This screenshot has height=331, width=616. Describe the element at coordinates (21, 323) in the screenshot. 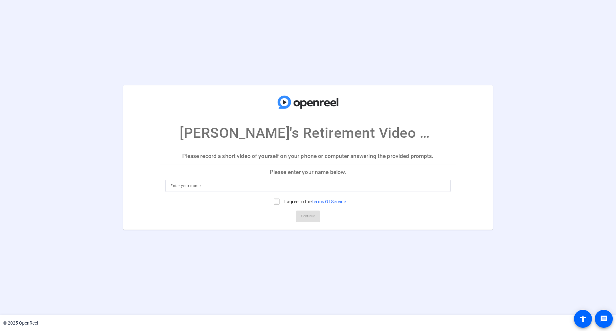

I see `div: © 2025 OpenReel` at that location.